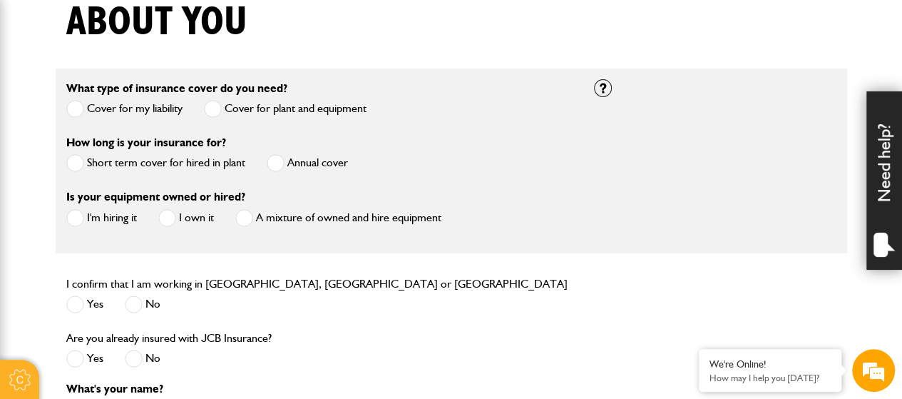  I want to click on div: Need help?, so click(884, 180).